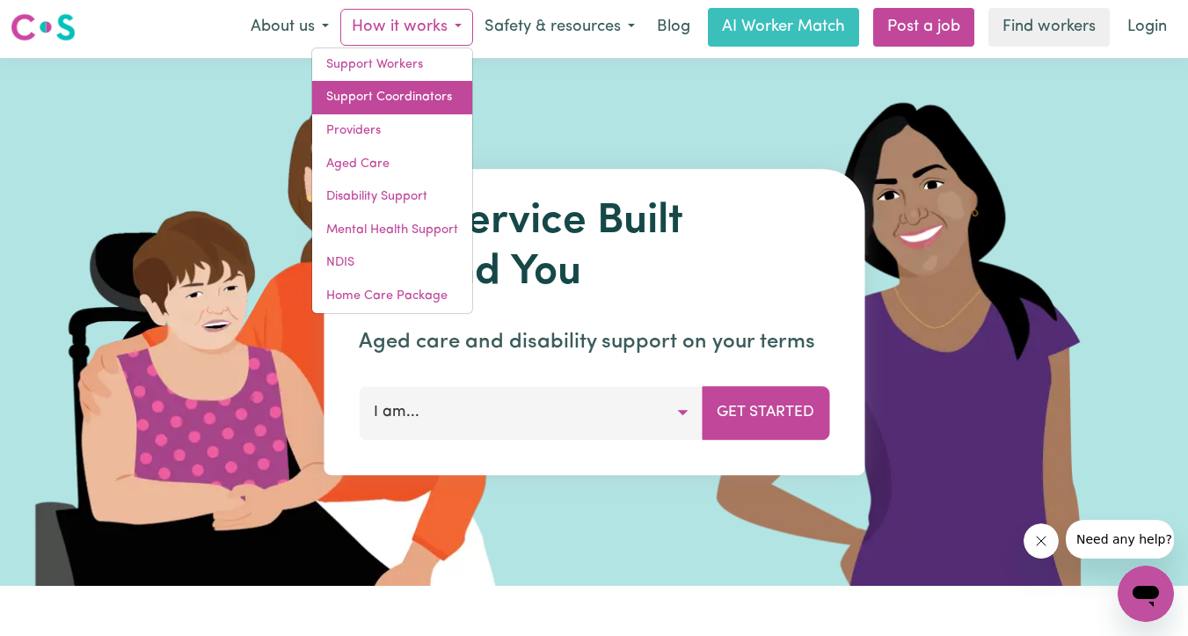 Image resolution: width=1188 pixels, height=636 pixels. I want to click on a: Careseekers logo, so click(43, 27).